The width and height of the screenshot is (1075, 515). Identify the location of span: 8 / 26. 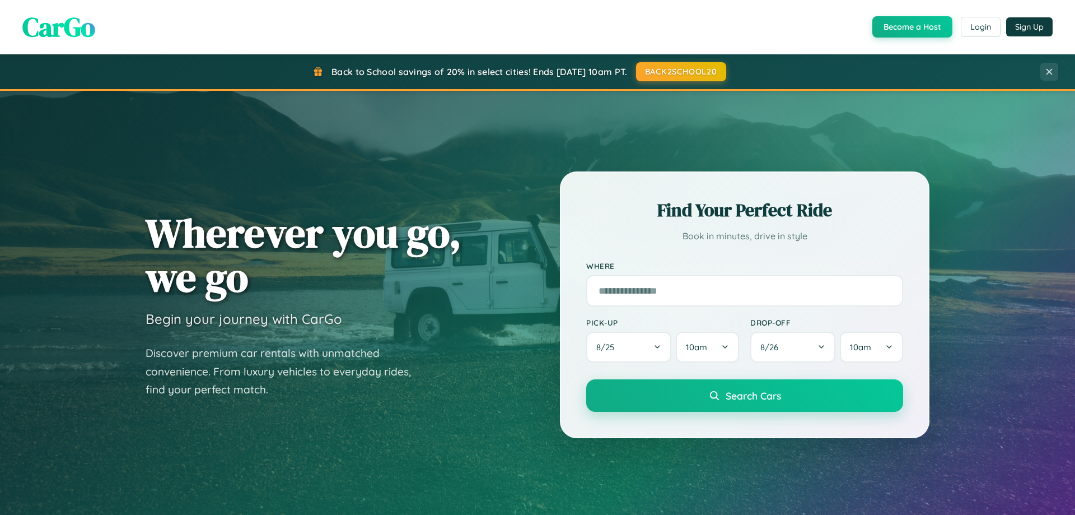
(772, 347).